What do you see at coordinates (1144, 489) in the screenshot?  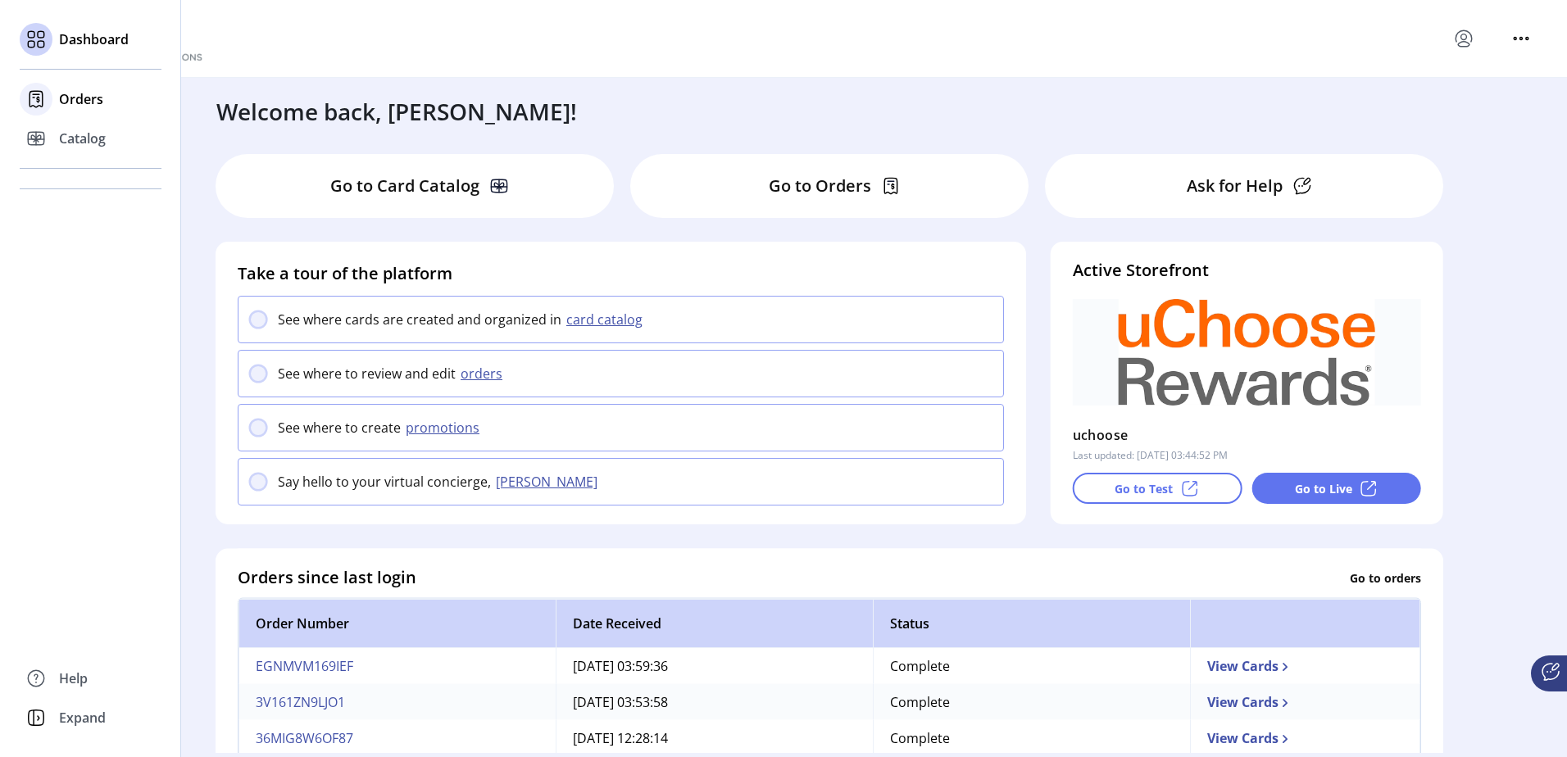 I see `p: Go to Test` at bounding box center [1144, 489].